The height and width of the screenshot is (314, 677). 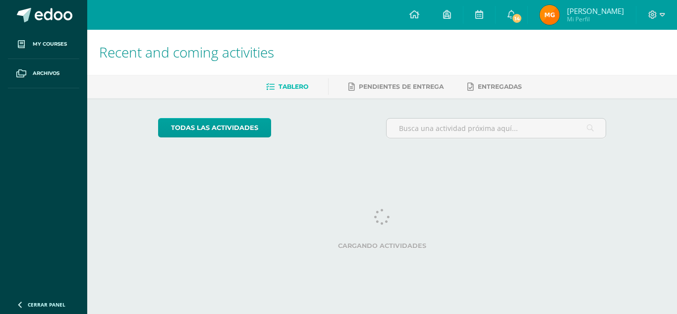 What do you see at coordinates (287, 87) in the screenshot?
I see `a: Tablero` at bounding box center [287, 87].